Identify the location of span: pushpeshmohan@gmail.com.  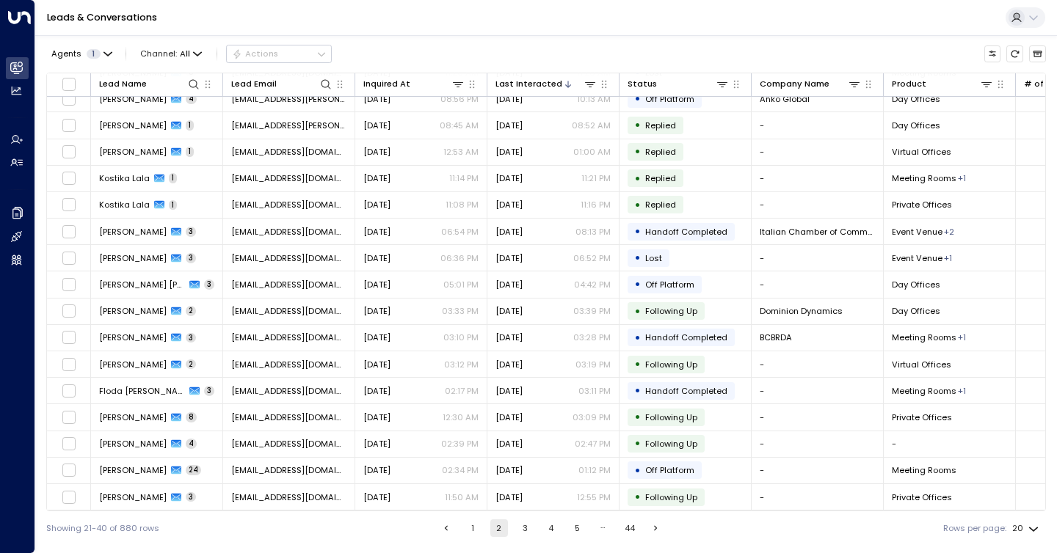
(288, 444).